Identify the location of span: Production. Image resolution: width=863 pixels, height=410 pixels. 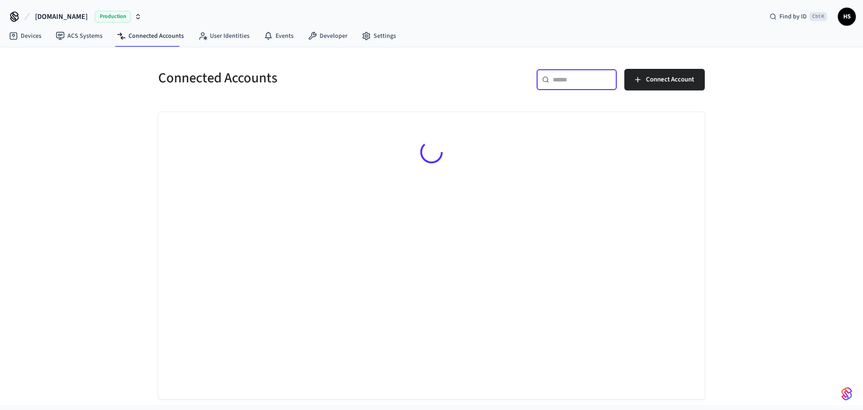
(113, 17).